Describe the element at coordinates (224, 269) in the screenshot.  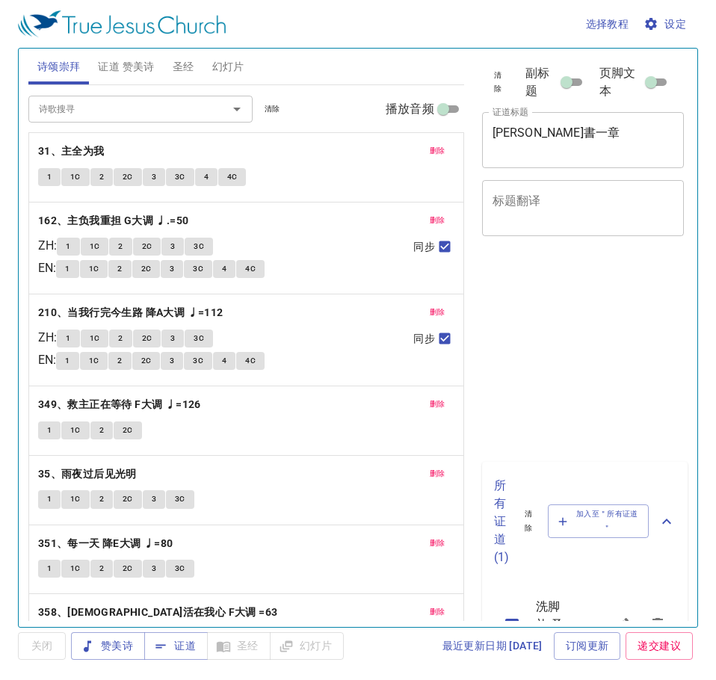
I see `button: 4` at that location.